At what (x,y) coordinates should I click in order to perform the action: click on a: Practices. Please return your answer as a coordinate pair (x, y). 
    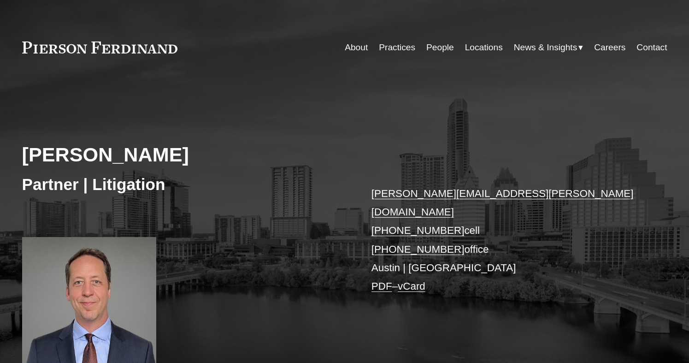
    Looking at the image, I should click on (397, 47).